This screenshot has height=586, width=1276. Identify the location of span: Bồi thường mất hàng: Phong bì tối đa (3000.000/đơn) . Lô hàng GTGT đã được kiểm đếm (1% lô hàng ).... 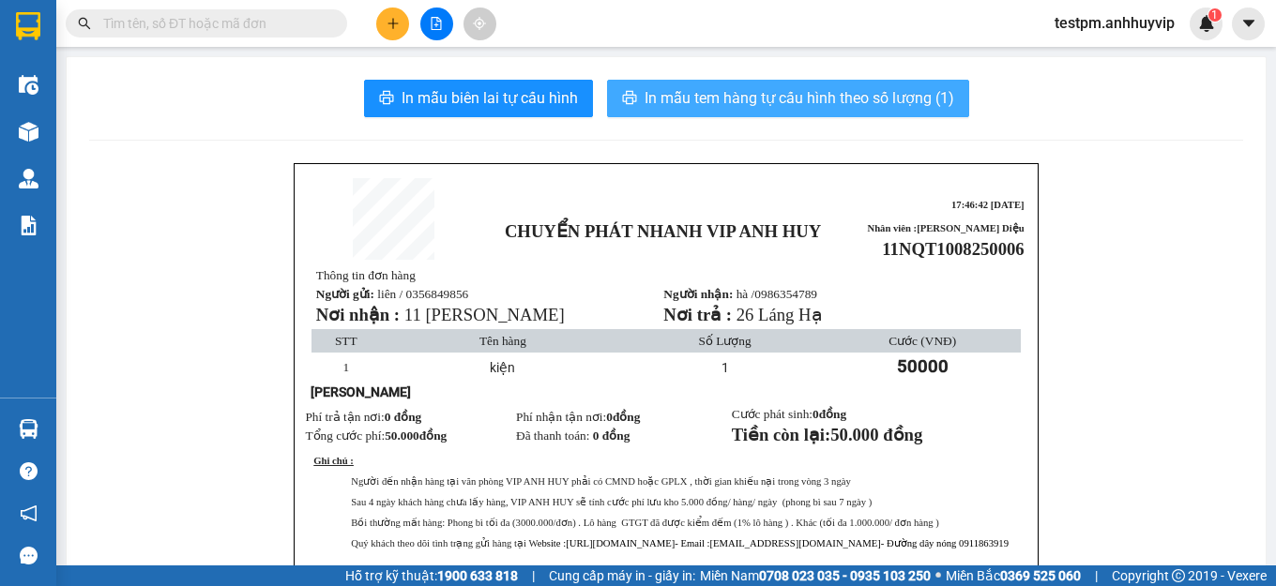
(645, 523).